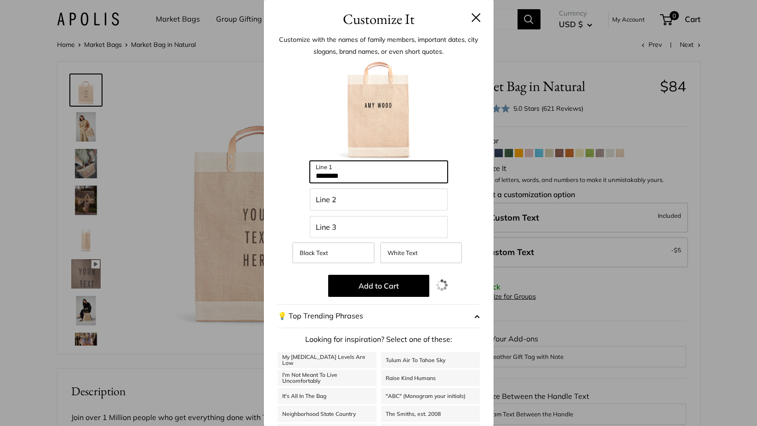  Describe the element at coordinates (430, 414) in the screenshot. I see `a: The Smiths, est. 2008` at that location.